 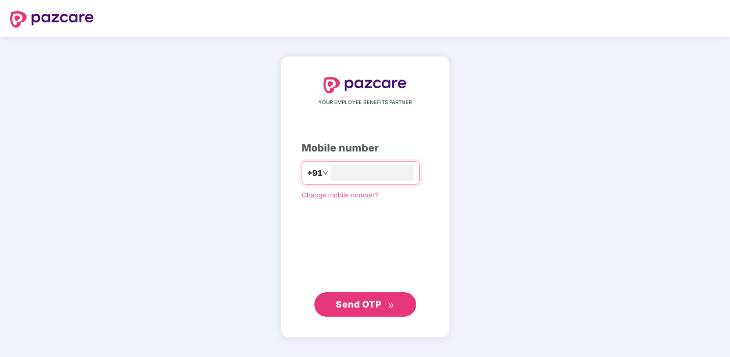 I want to click on span: Change mobile number?, so click(x=340, y=195).